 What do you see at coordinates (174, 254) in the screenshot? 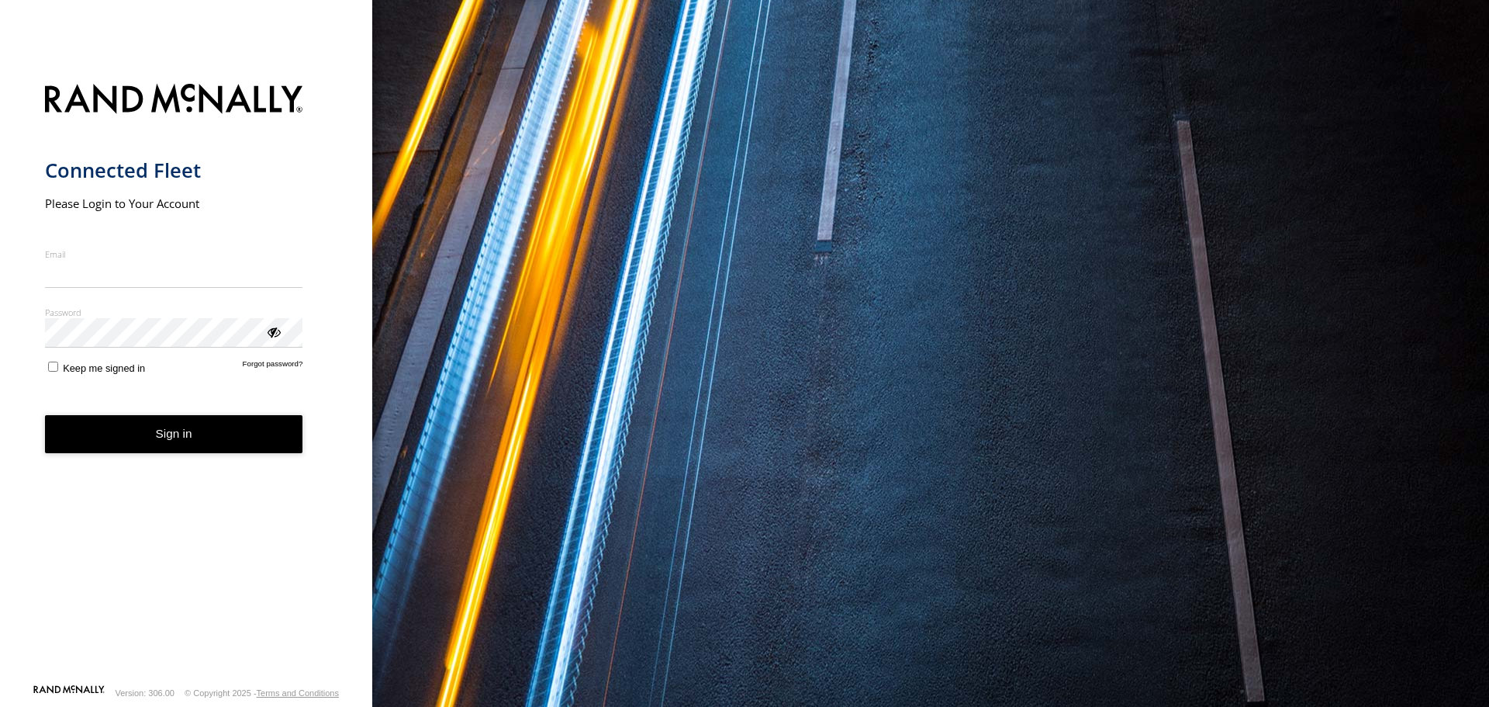
I see `label: Email` at bounding box center [174, 254].